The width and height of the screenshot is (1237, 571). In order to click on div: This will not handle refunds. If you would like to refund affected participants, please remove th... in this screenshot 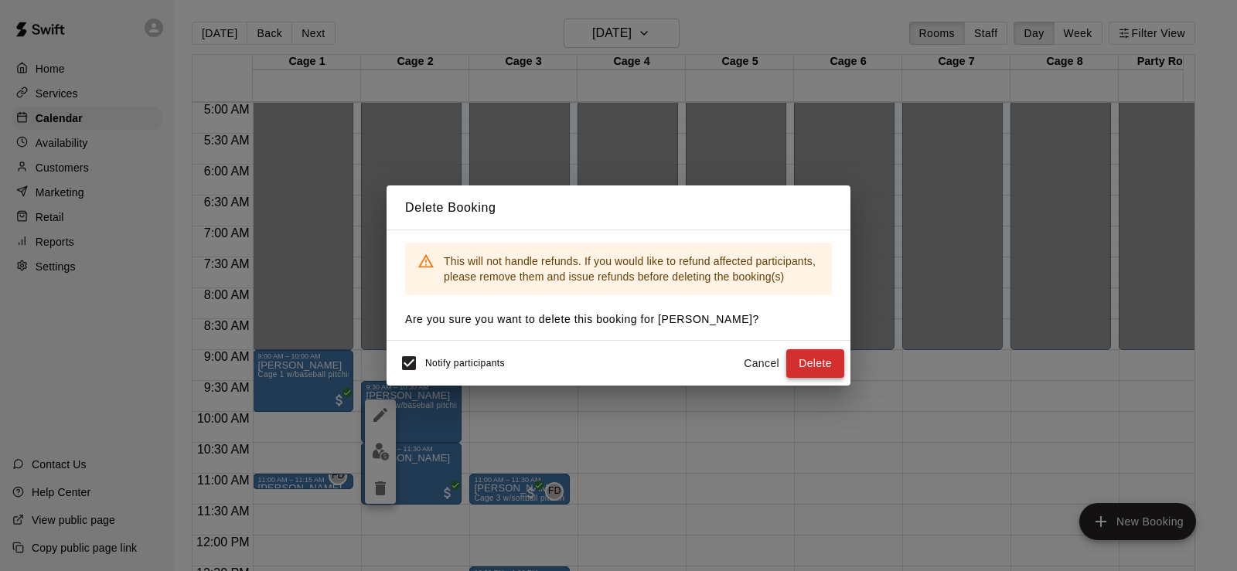, I will do `click(632, 269)`.